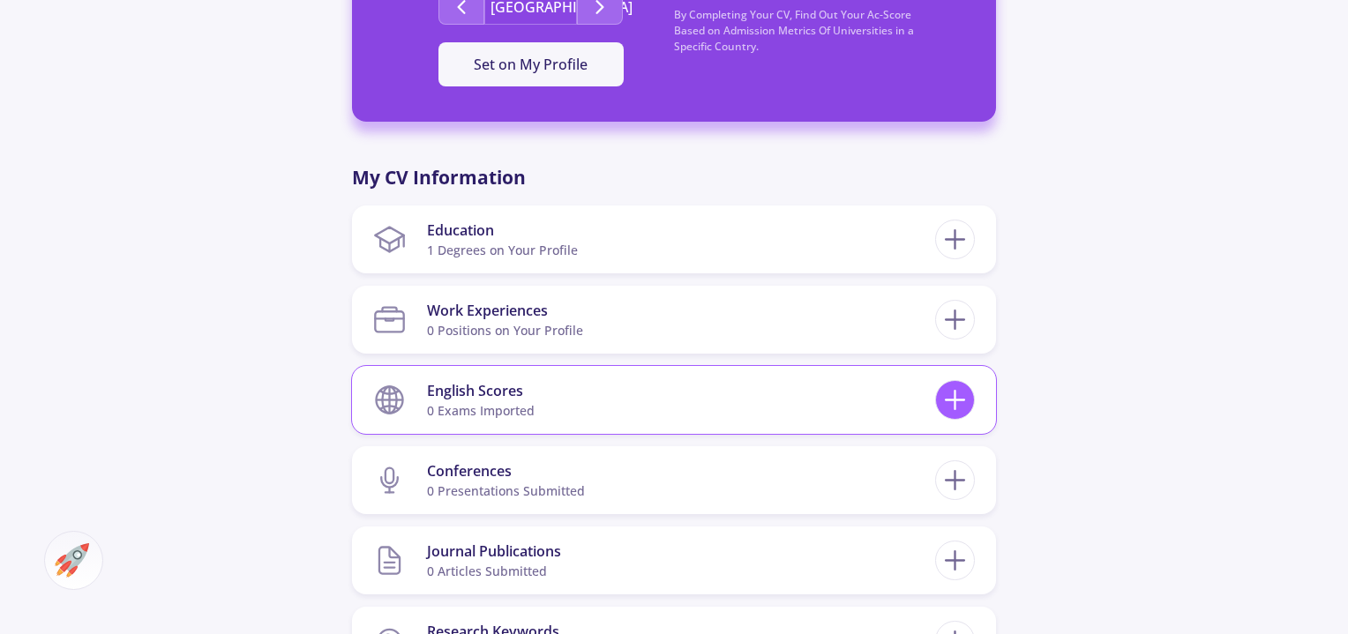 Image resolution: width=1348 pixels, height=634 pixels. Describe the element at coordinates (494, 551) in the screenshot. I see `div: Journal Publications` at that location.